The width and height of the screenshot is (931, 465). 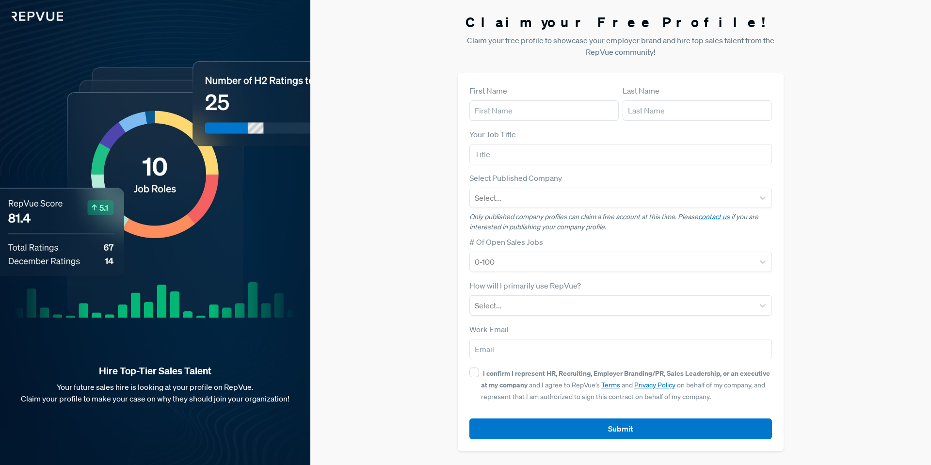 What do you see at coordinates (155, 371) in the screenshot?
I see `strong: Hire Top-Tier Sales Talent` at bounding box center [155, 371].